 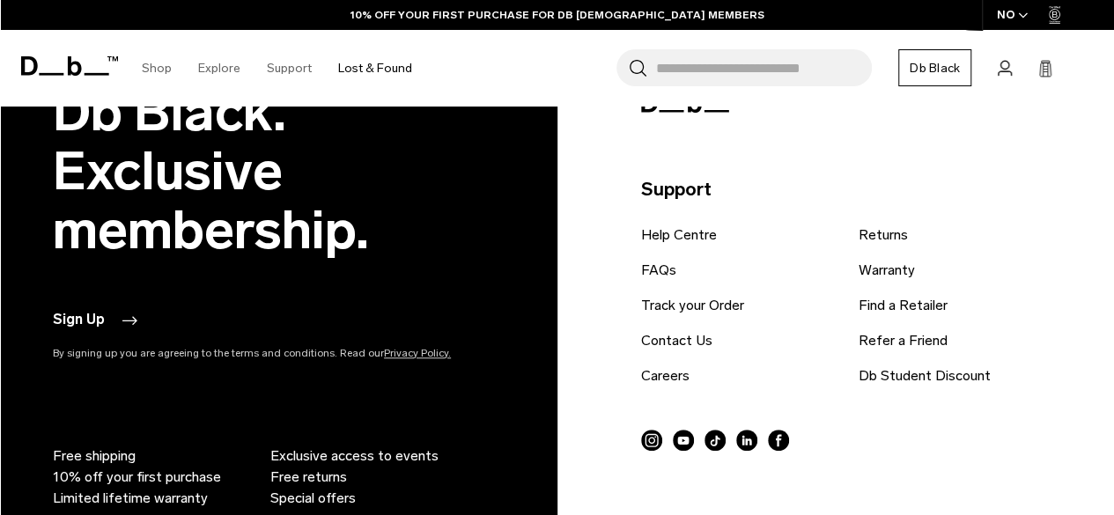 What do you see at coordinates (934, 68) in the screenshot?
I see `a: Db Black` at bounding box center [934, 68].